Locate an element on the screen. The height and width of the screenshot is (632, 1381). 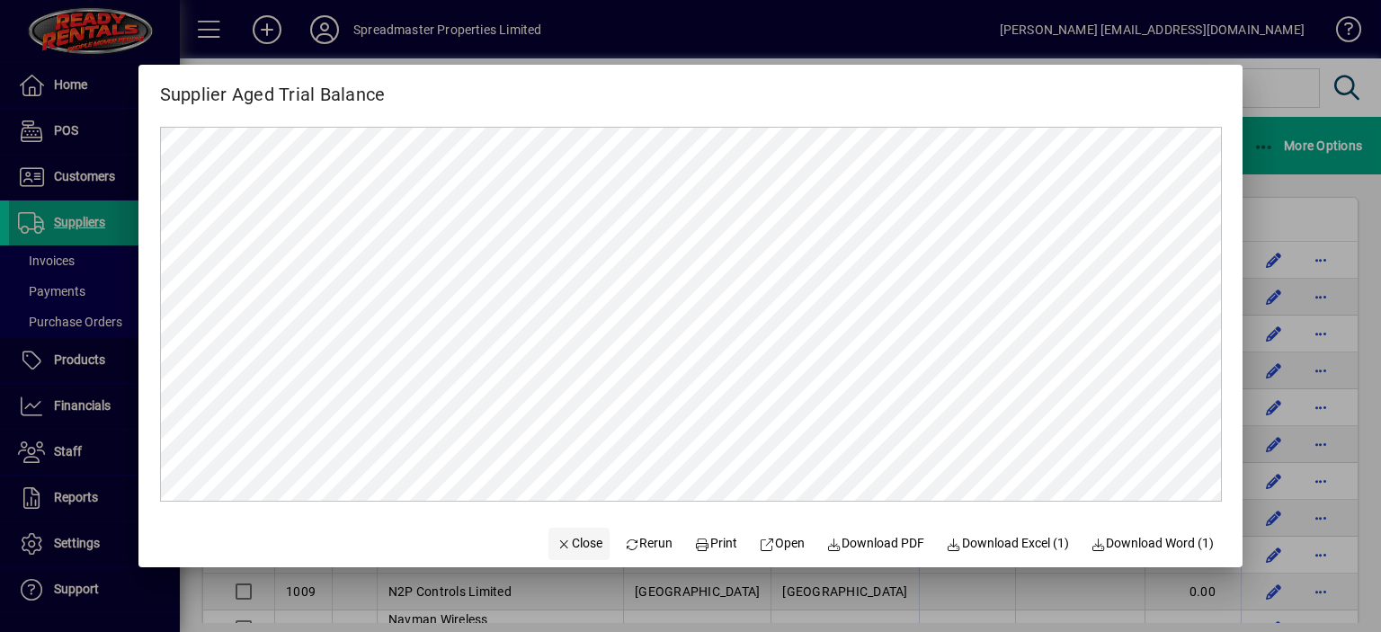
button: Download Excel (1) is located at coordinates (1007, 544).